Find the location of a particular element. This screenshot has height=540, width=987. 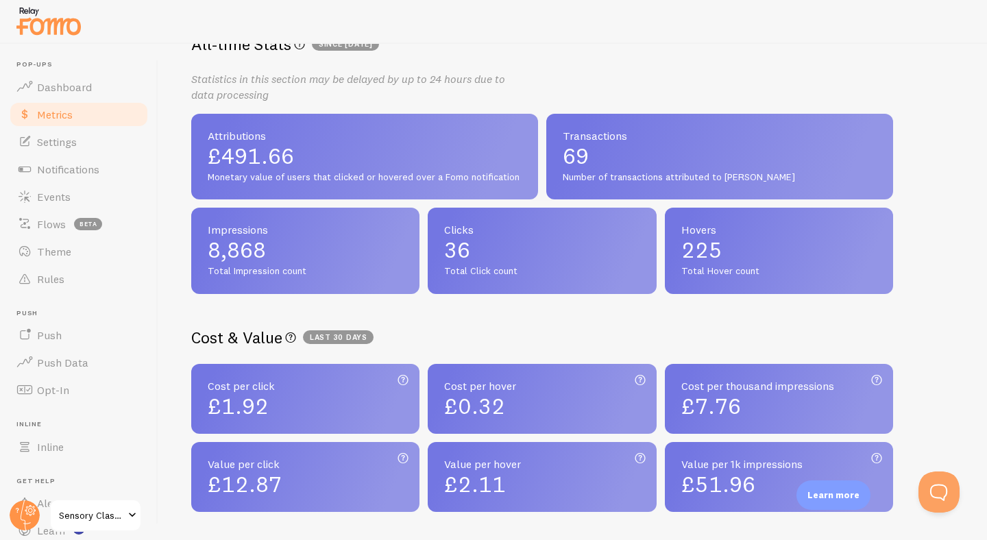

span: Opt-In is located at coordinates (53, 390).